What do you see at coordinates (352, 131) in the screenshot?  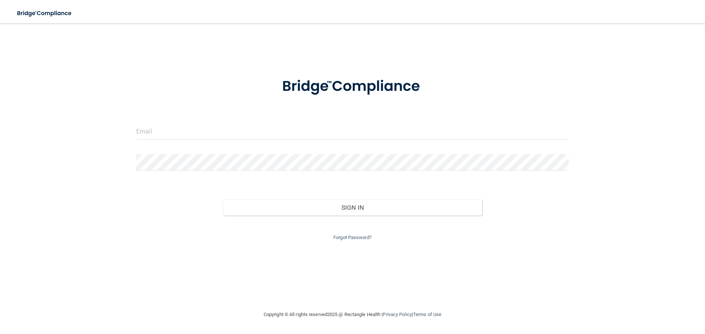 I see `input: Email` at bounding box center [352, 131].